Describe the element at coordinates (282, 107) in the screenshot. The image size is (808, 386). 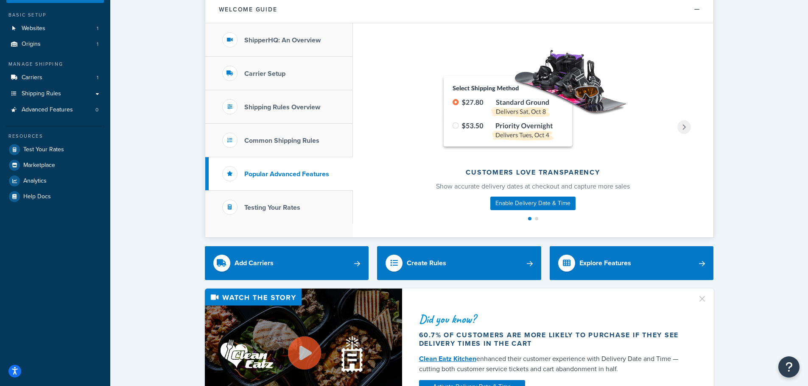
I see `h3: Shipping Rules Overview` at that location.